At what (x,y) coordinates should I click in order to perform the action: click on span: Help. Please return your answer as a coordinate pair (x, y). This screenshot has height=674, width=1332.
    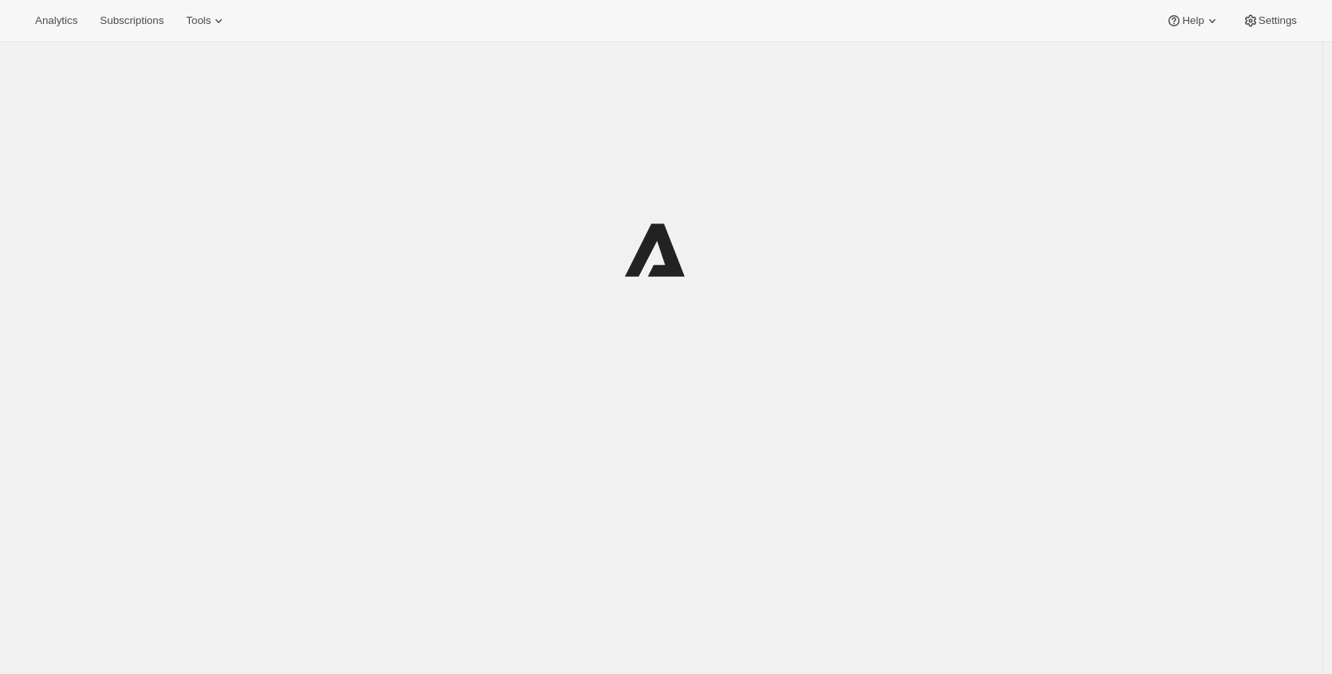
    Looking at the image, I should click on (1192, 21).